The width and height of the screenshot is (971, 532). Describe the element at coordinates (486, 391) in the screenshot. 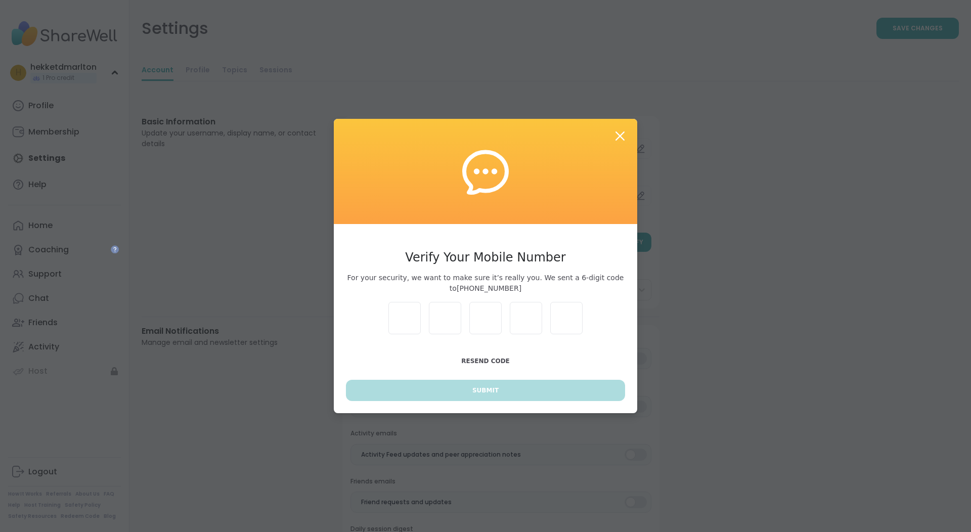

I see `span: Submit` at that location.